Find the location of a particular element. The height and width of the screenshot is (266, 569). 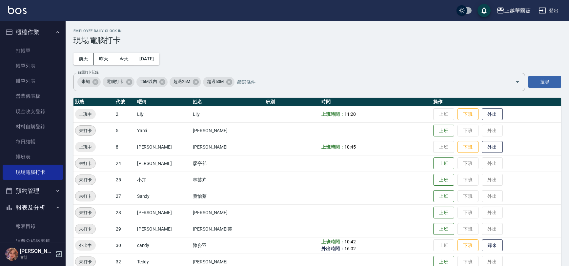

span: 11:20 is located at coordinates (350, 114).